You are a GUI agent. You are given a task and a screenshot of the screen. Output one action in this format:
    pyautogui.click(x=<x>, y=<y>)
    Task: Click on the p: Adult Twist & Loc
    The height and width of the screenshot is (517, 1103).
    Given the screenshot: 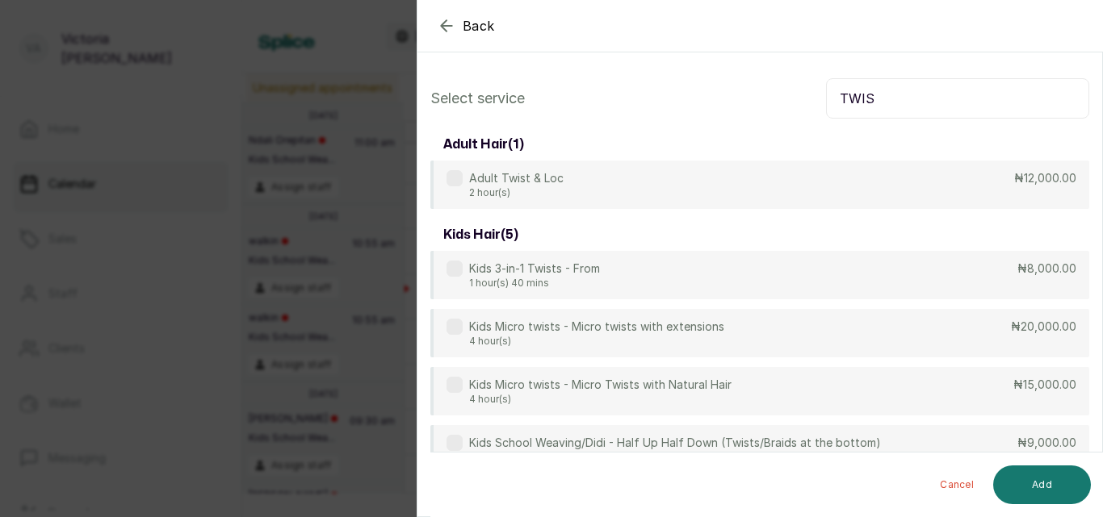 What is the action you would take?
    pyautogui.click(x=516, y=178)
    